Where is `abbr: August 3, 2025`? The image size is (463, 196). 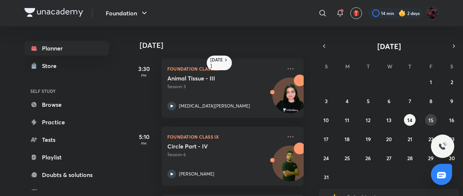 abbr: August 3, 2025 is located at coordinates (326, 101).